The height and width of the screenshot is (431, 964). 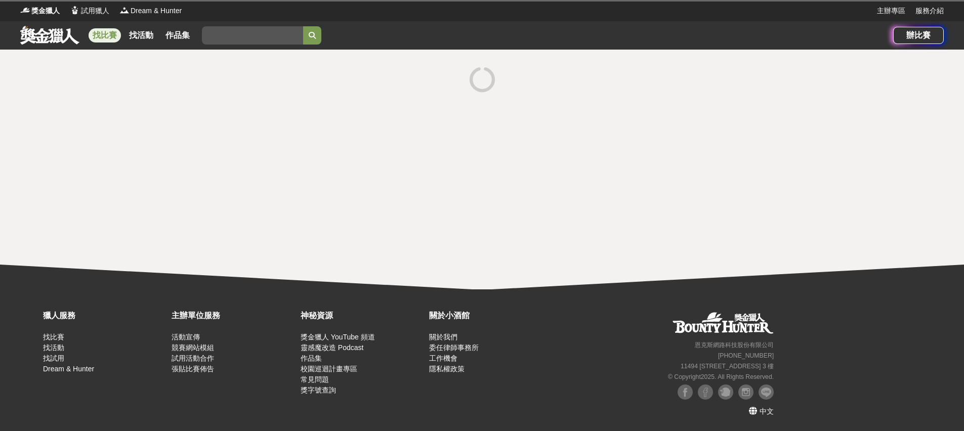 What do you see at coordinates (930, 11) in the screenshot?
I see `a: 服務介紹` at bounding box center [930, 11].